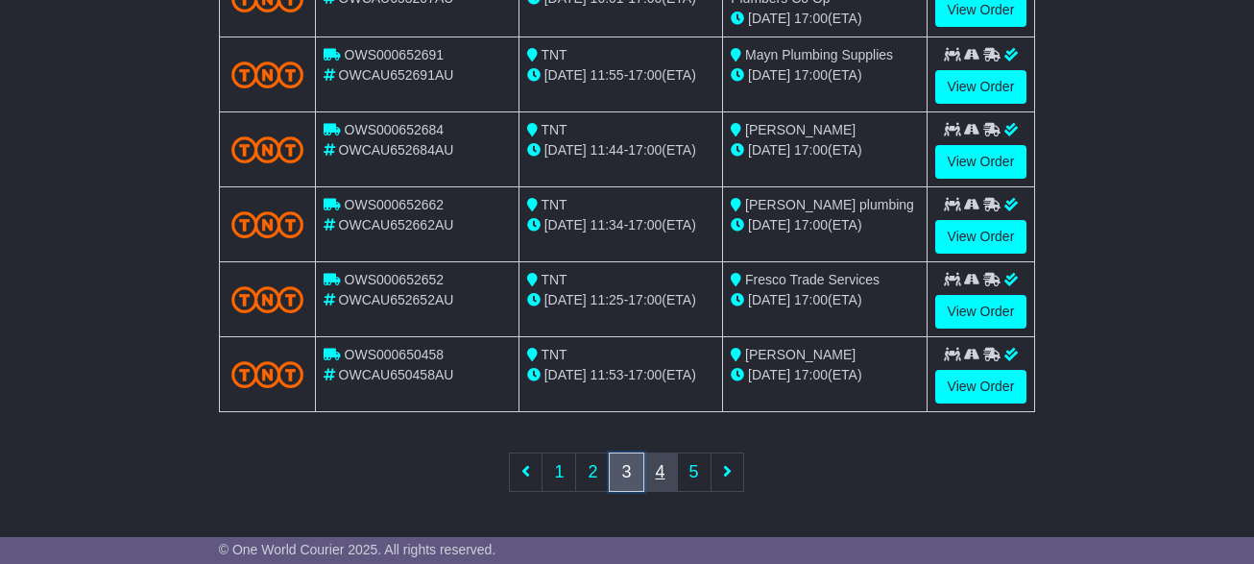 The image size is (1254, 564). Describe the element at coordinates (397, 375) in the screenshot. I see `span: OWCAU650458AU` at that location.